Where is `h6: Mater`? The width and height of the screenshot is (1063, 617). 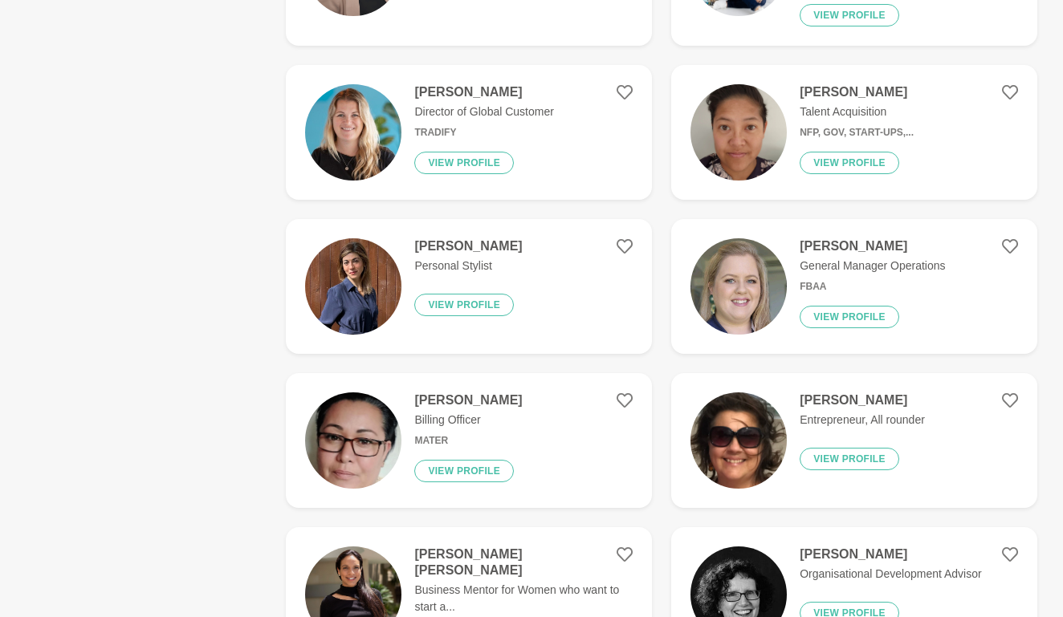
h6: Mater is located at coordinates (468, 441).